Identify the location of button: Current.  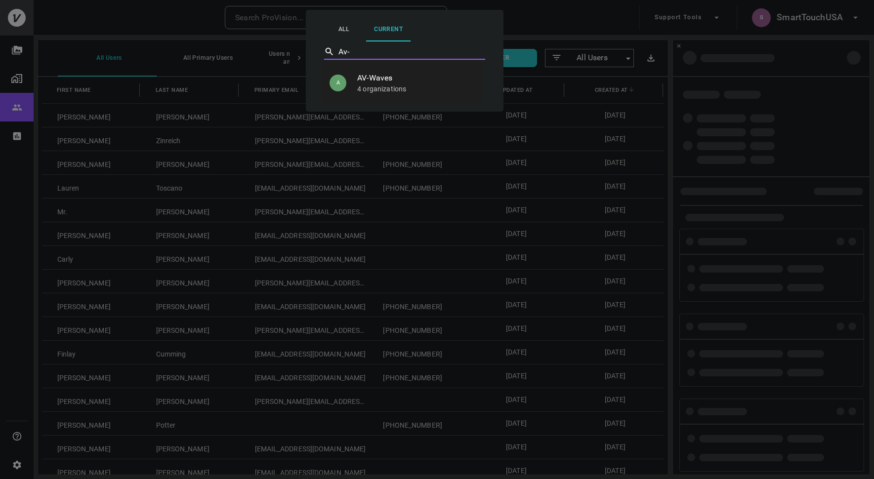
(388, 30).